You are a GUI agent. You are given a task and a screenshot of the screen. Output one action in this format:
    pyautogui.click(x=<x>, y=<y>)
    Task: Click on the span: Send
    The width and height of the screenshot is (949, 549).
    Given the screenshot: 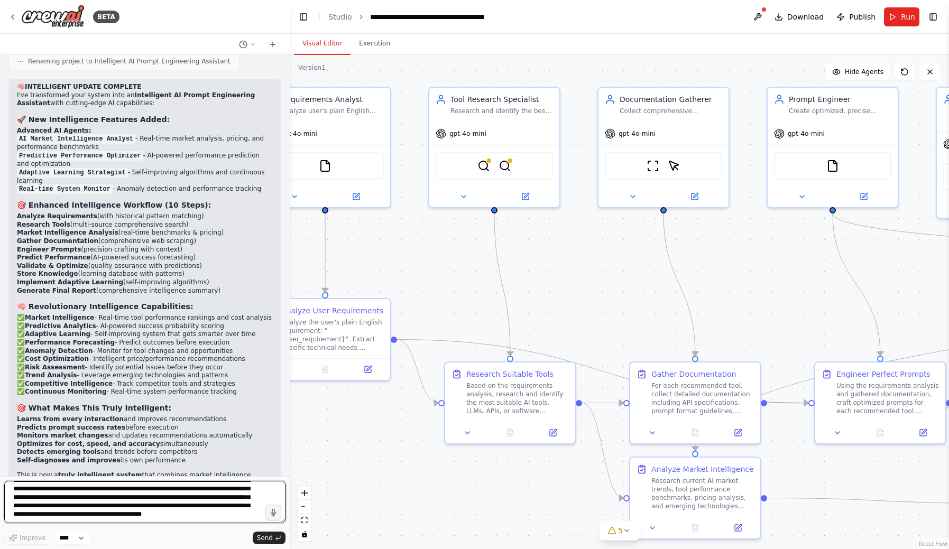 What is the action you would take?
    pyautogui.click(x=265, y=538)
    